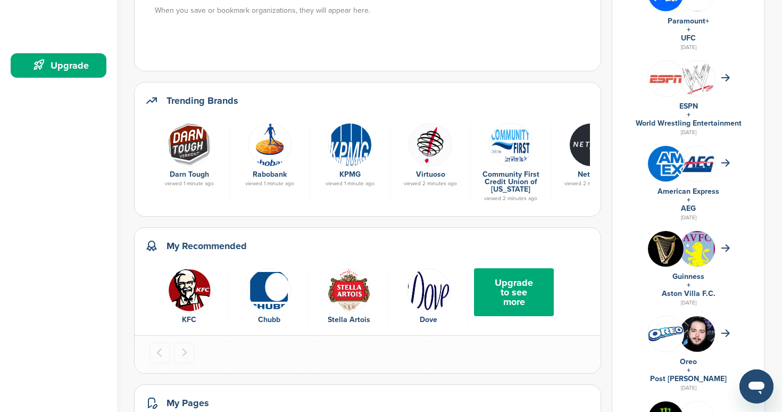 This screenshot has width=782, height=412. Describe the element at coordinates (429, 297) in the screenshot. I see `div: 4 of 4` at that location.